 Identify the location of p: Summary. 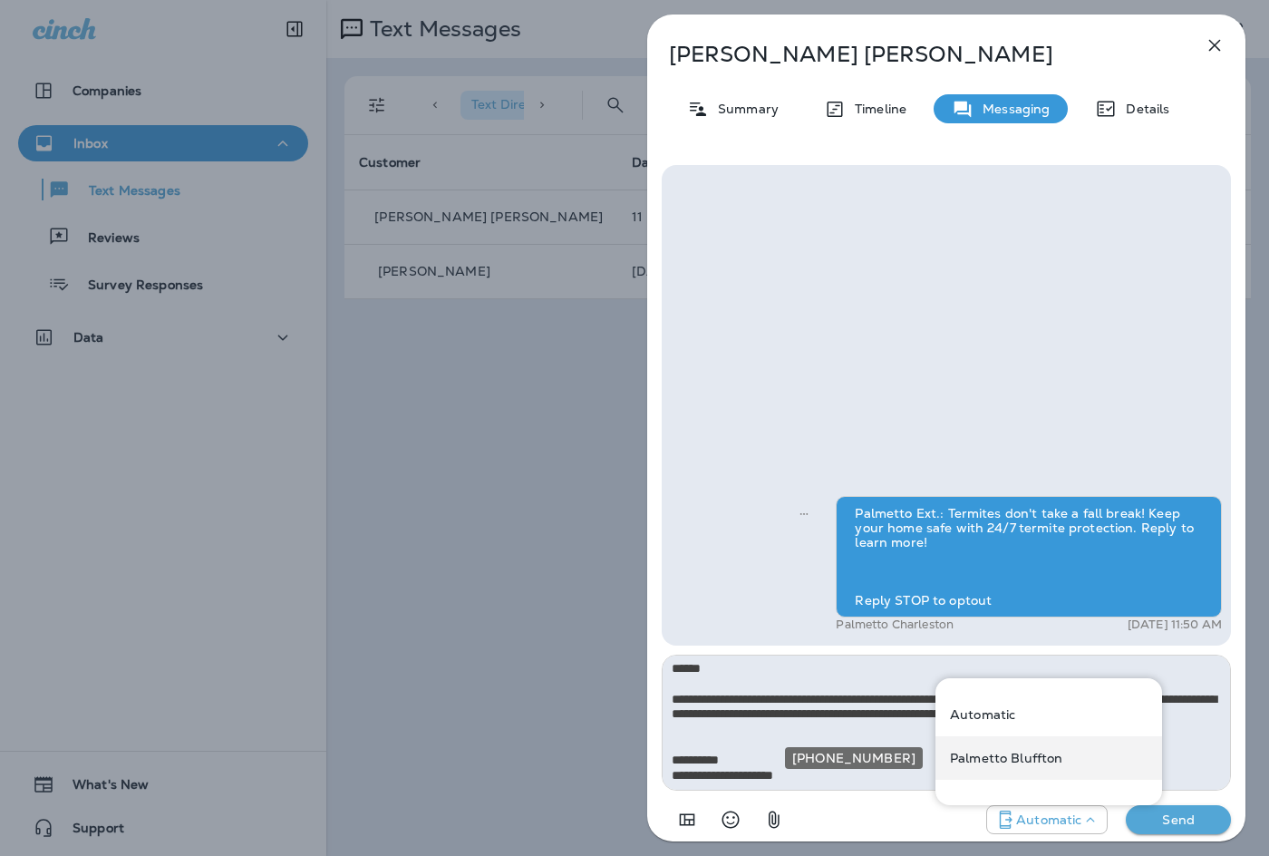
(743, 109).